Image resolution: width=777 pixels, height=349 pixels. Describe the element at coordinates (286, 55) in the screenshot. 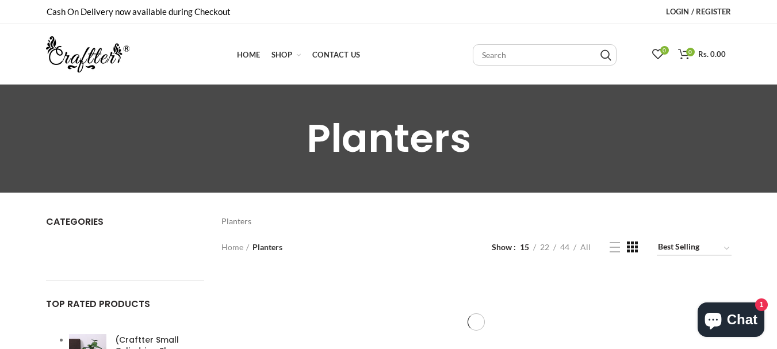

I see `a: Shop` at that location.